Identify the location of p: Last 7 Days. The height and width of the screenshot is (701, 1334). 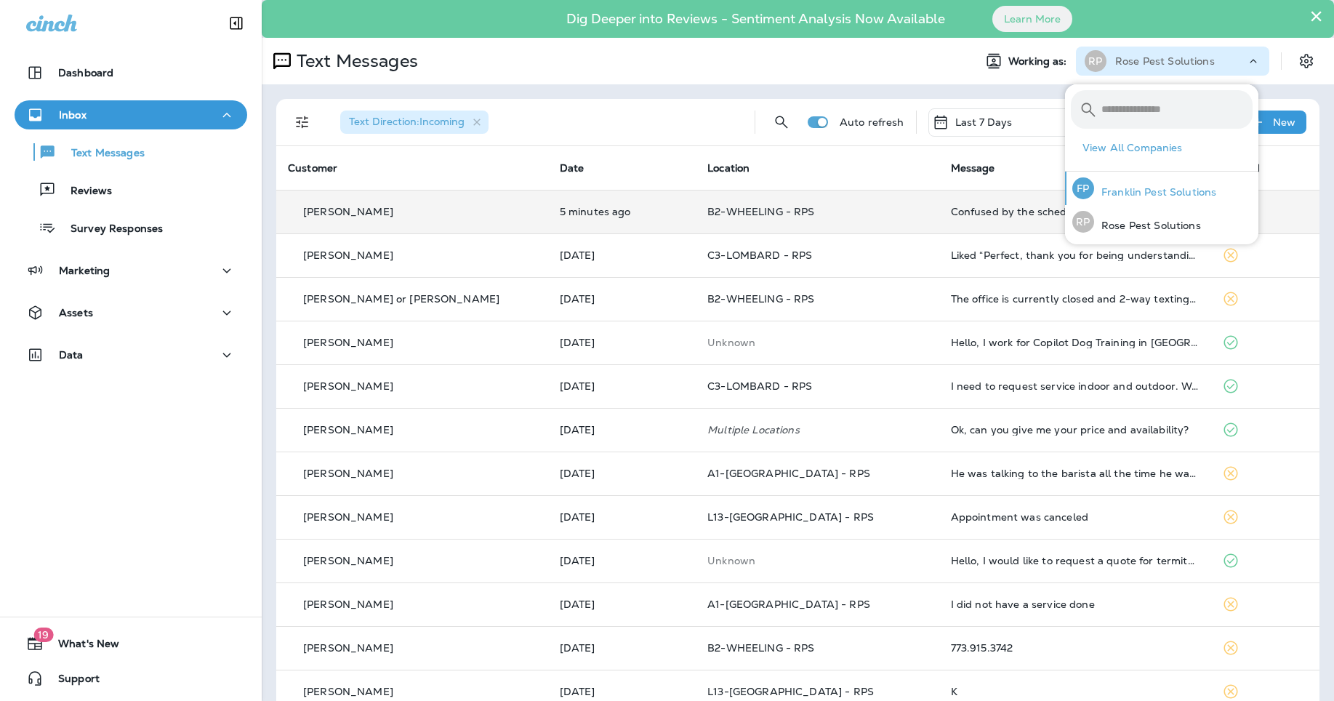
(984, 122).